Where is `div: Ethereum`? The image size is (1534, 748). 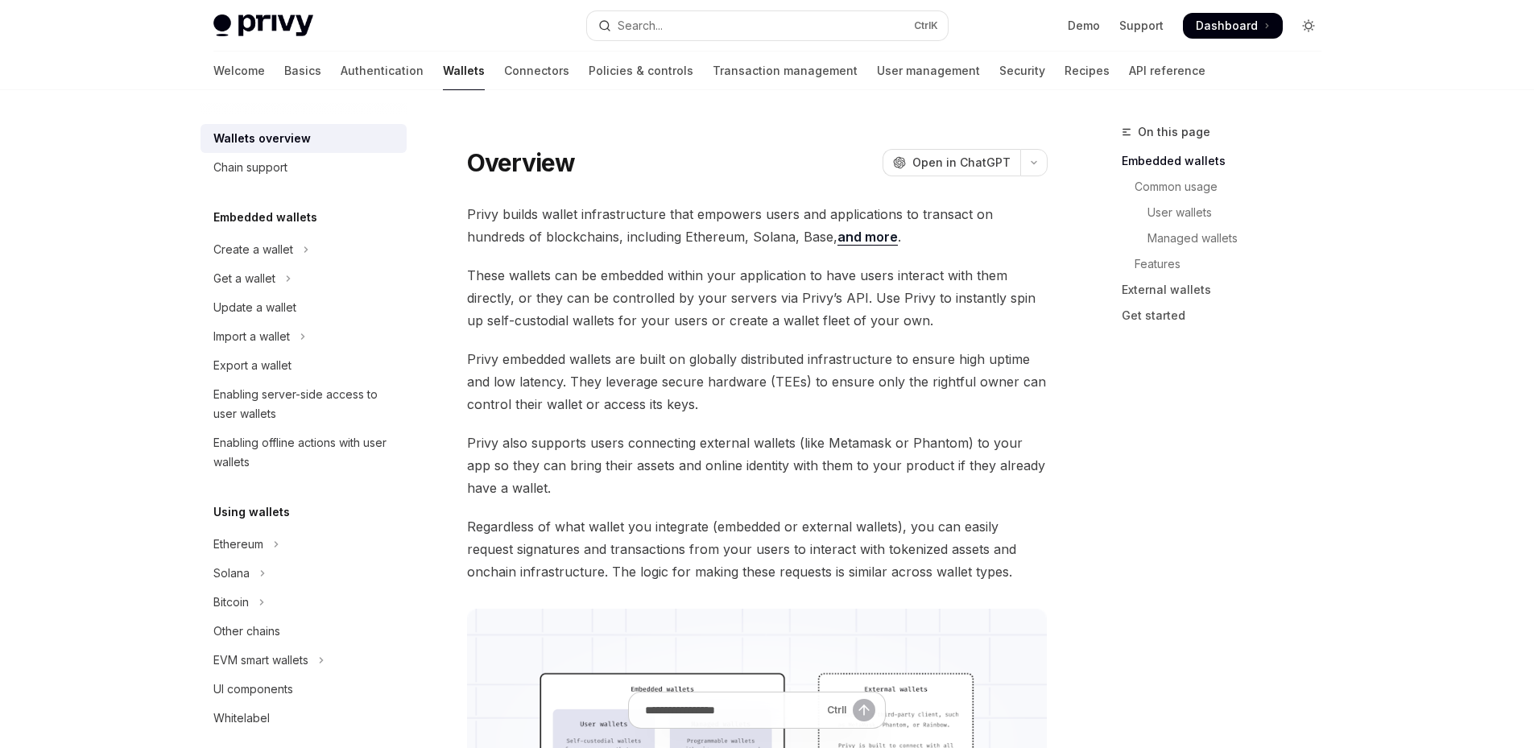
div: Ethereum is located at coordinates (238, 544).